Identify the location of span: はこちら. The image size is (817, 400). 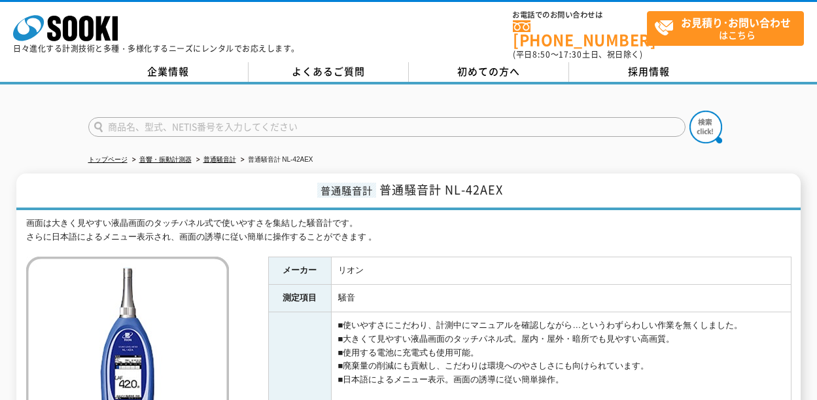
(729, 28).